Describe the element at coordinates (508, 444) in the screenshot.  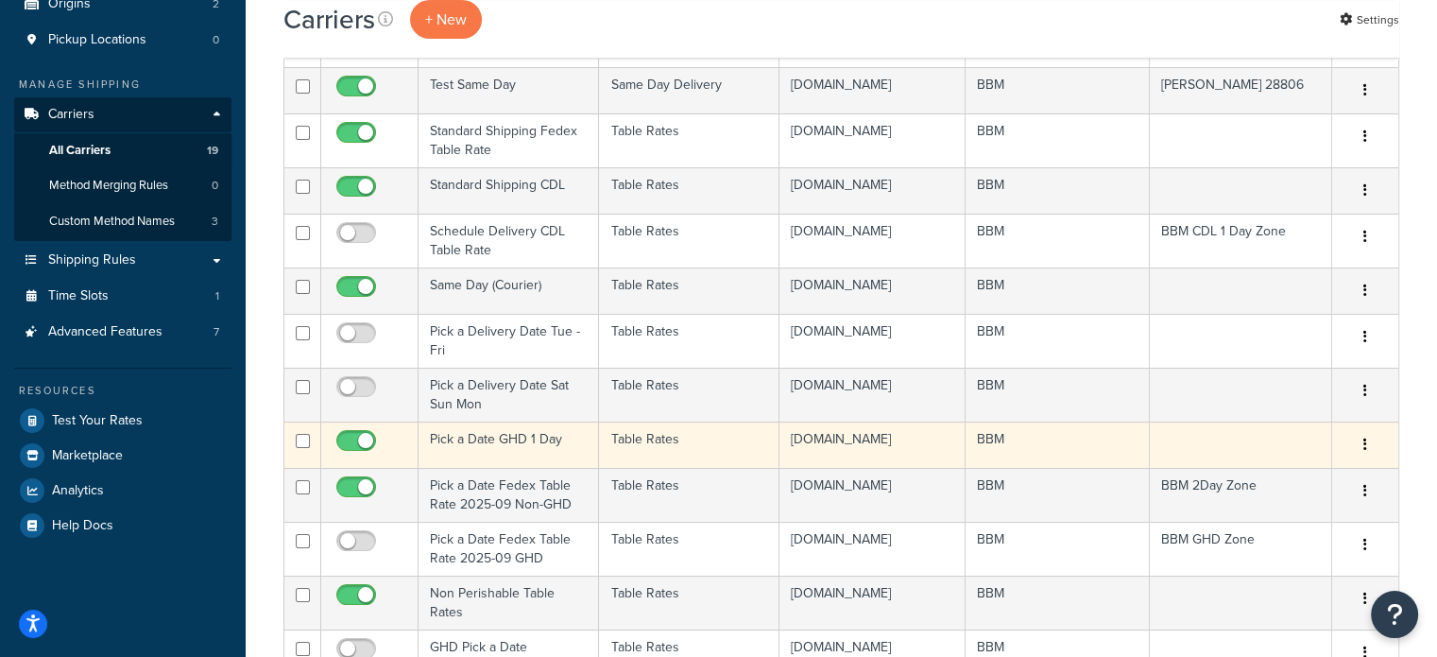
I see `td: Pick a Date GHD 1 Day` at that location.